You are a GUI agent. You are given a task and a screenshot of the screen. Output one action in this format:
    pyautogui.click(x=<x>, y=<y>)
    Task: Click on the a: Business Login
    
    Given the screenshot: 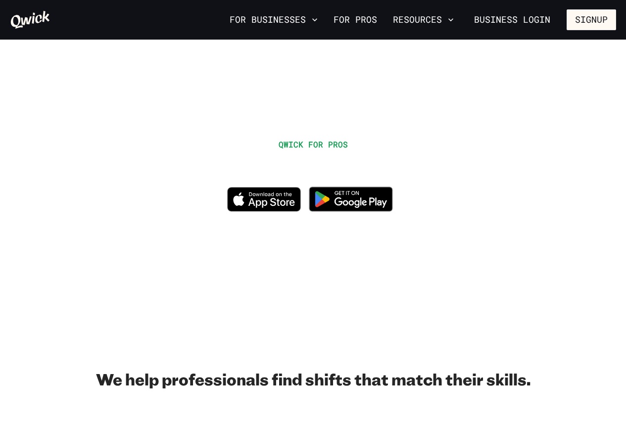 What is the action you would take?
    pyautogui.click(x=512, y=20)
    